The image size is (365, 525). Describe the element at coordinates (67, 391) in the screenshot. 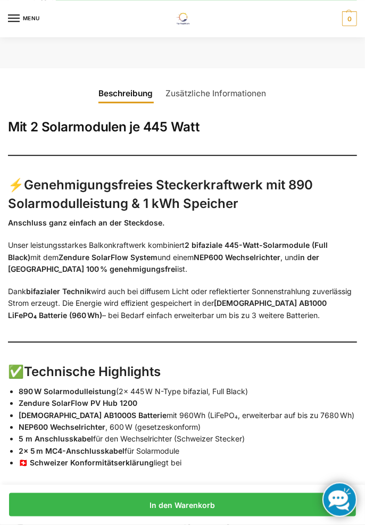

I see `strong: 890 W Solarmodulleistung` at that location.